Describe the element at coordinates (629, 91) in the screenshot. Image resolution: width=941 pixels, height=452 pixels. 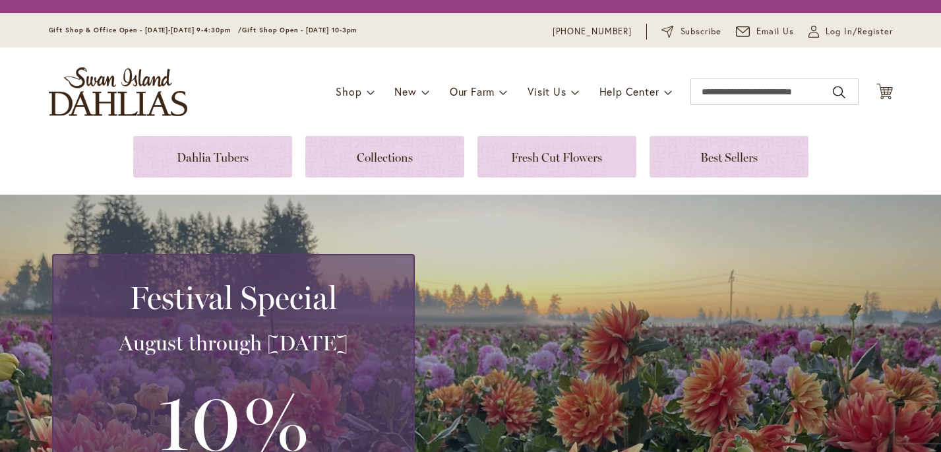
I see `span: Help Center` at that location.